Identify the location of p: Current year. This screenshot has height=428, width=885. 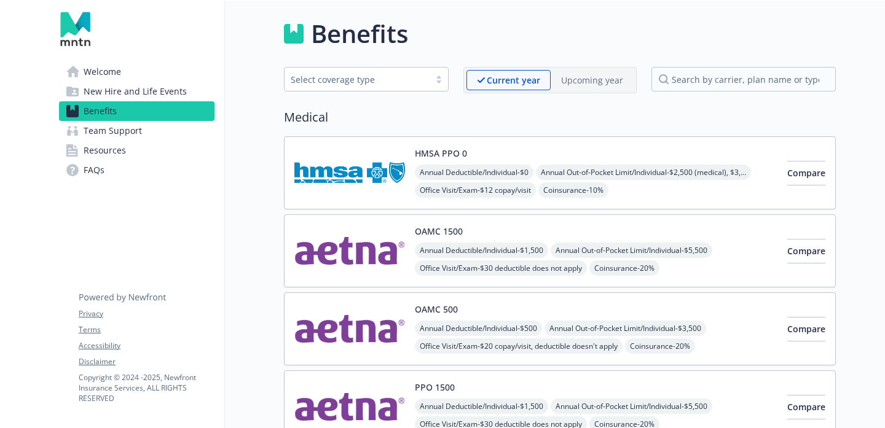
(513, 80).